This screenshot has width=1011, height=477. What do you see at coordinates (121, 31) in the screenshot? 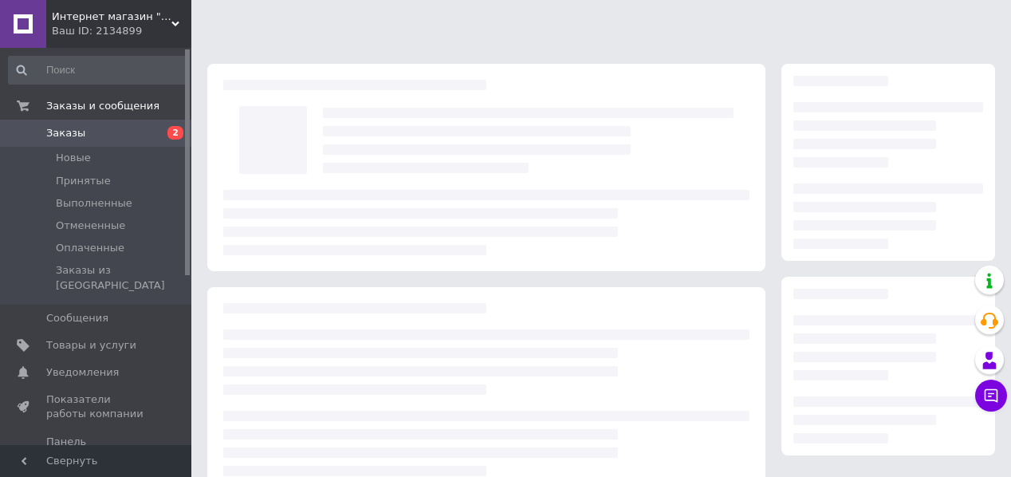
I see `div: Ваш ID: 2134899` at bounding box center [121, 31].